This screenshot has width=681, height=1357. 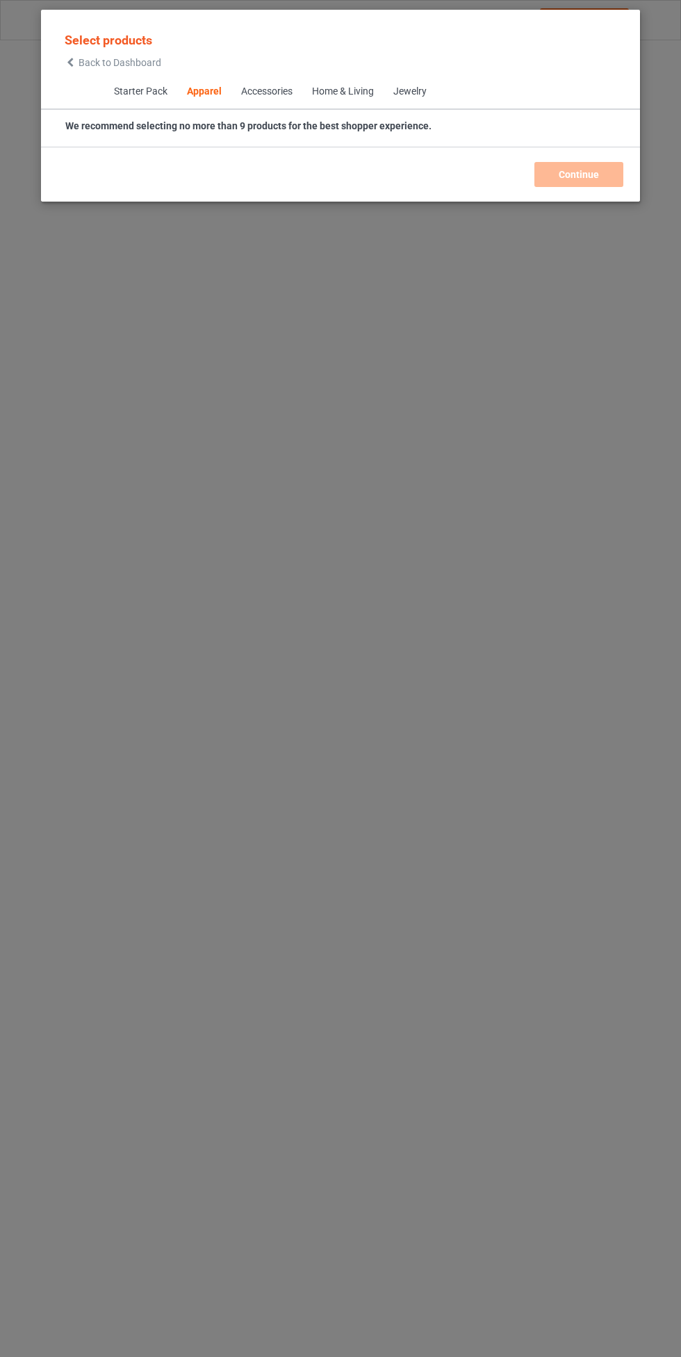 I want to click on div: Home & Living, so click(x=342, y=92).